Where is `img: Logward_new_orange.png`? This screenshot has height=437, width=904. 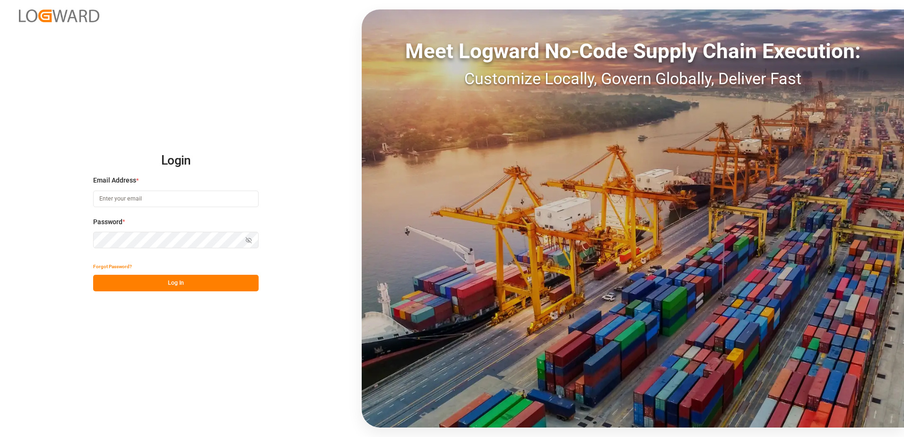 img: Logward_new_orange.png is located at coordinates (59, 16).